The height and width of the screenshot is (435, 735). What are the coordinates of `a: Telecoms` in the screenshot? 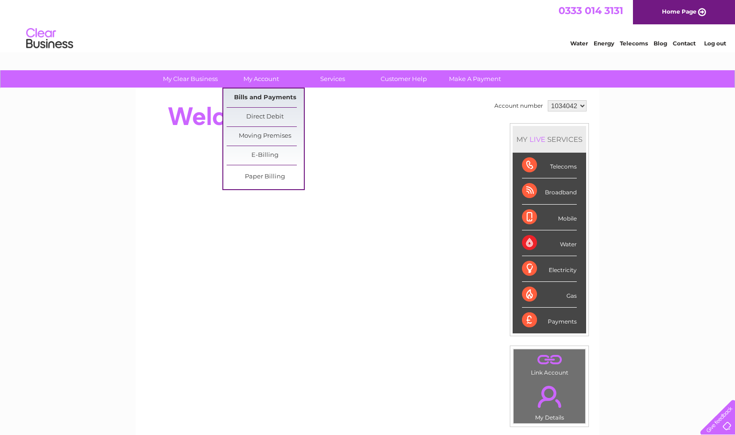 It's located at (634, 43).